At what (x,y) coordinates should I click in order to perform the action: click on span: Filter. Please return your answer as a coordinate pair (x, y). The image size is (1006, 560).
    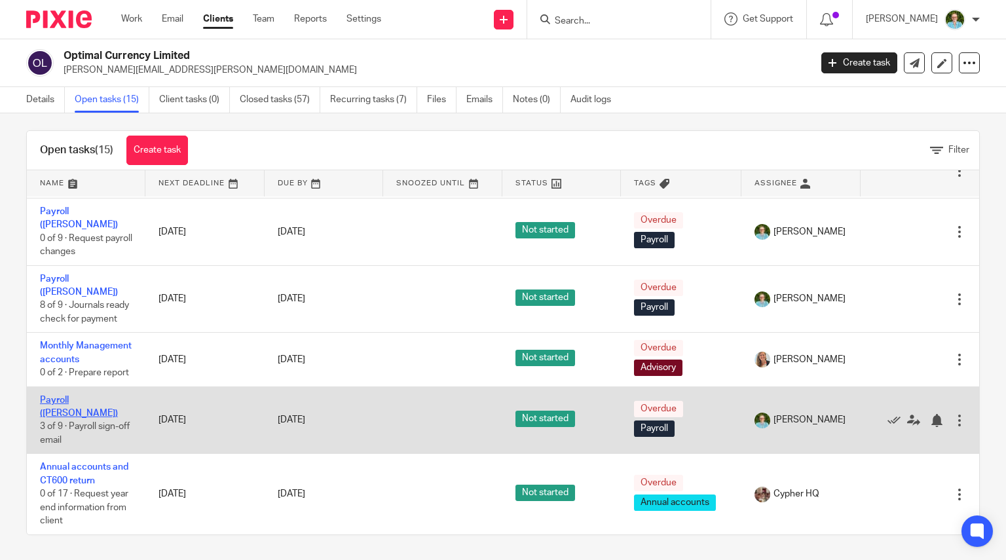
    Looking at the image, I should click on (959, 150).